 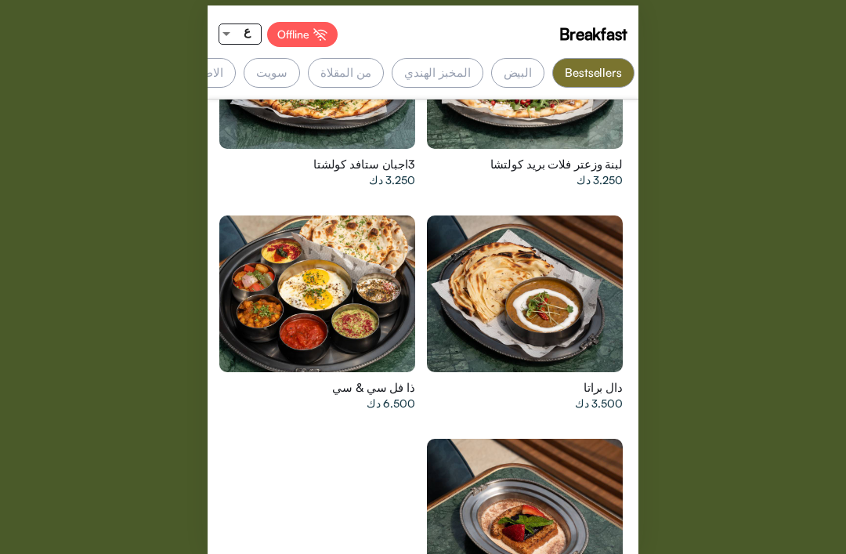 I want to click on span: دال براتا, so click(x=603, y=388).